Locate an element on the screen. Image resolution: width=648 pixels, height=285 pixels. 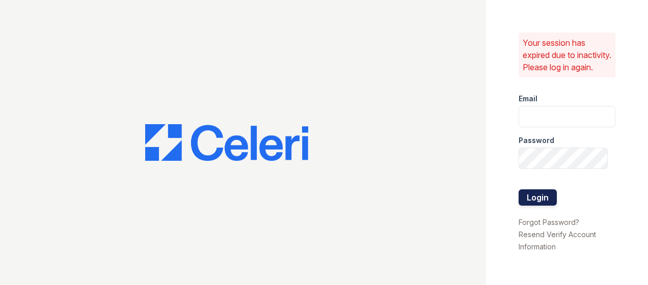
label: Password is located at coordinates (536, 141).